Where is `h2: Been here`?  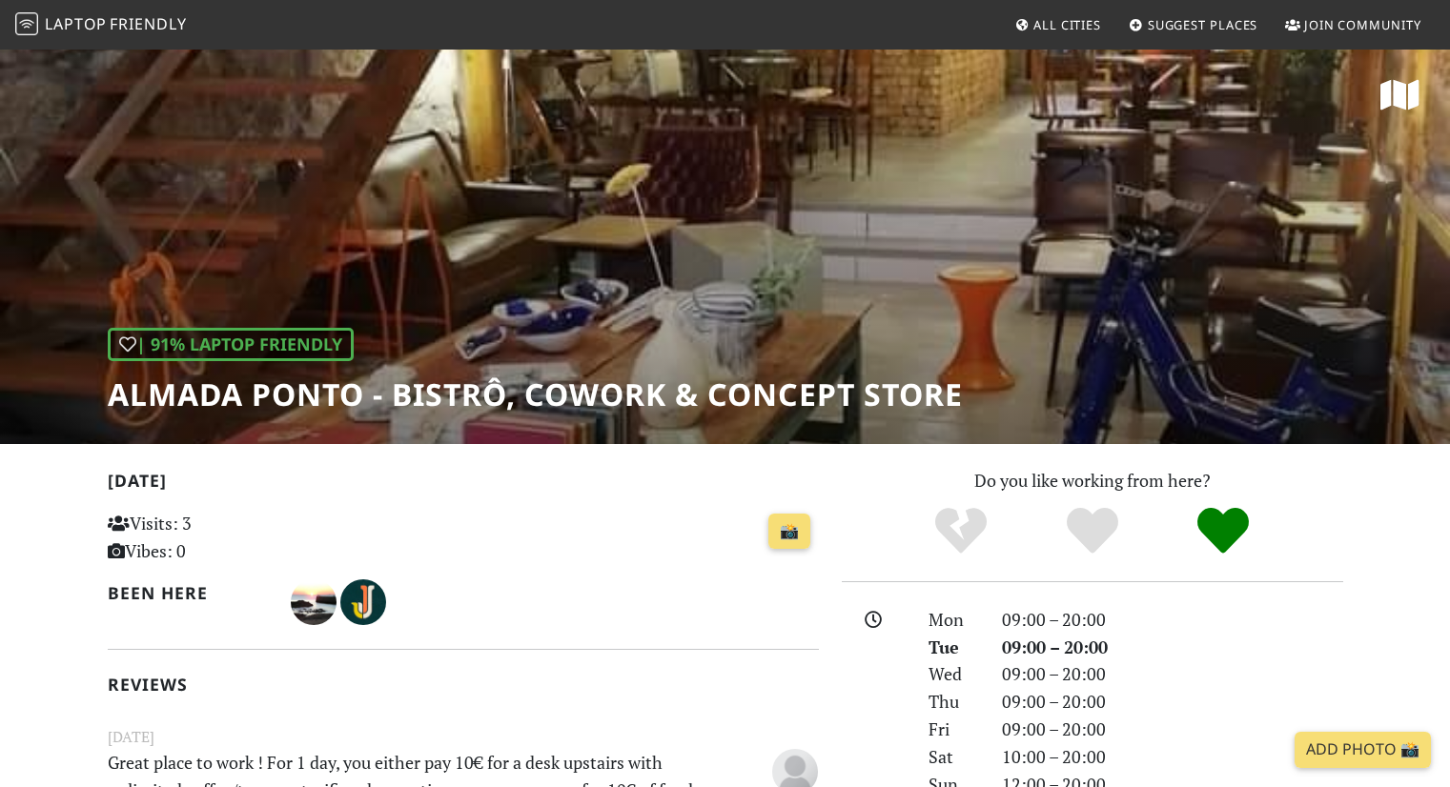
h2: Been here is located at coordinates (188, 593).